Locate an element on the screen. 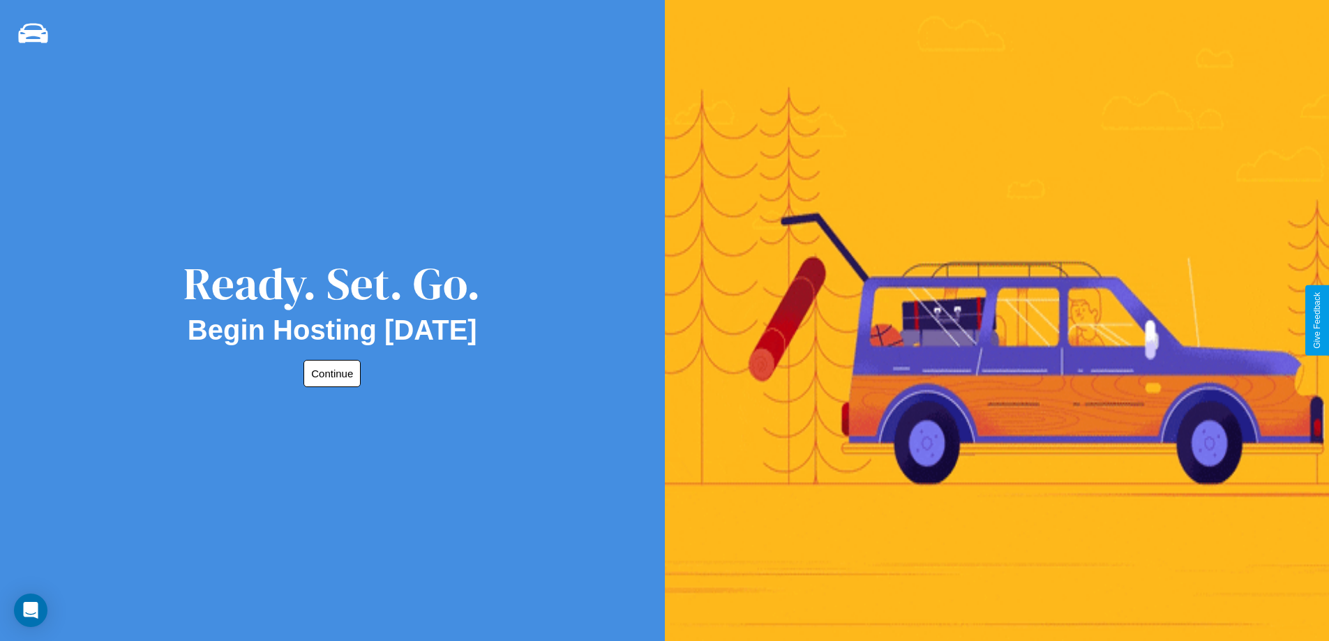  div: Ready. Set. Go. is located at coordinates (332, 283).